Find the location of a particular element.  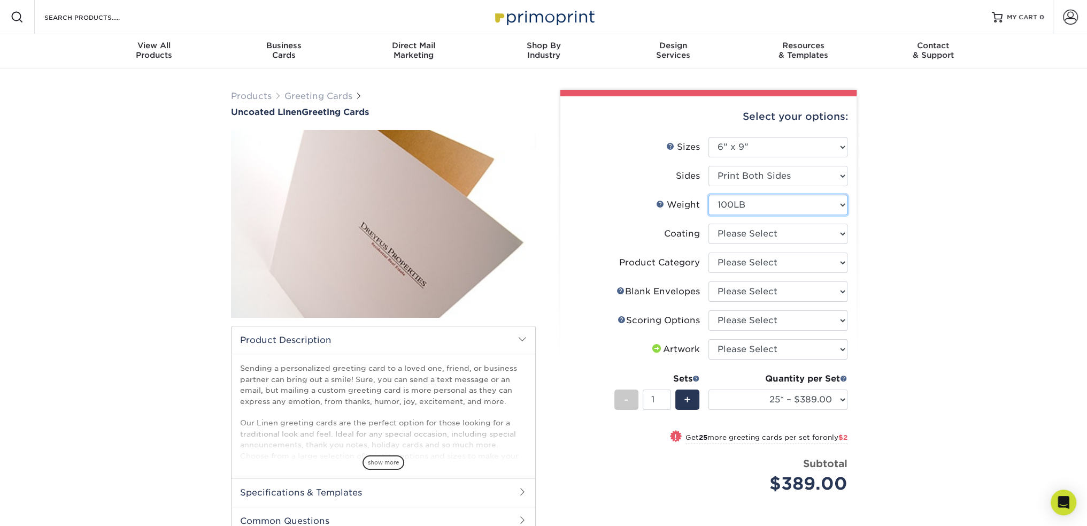

div: Artwork is located at coordinates (675, 349).